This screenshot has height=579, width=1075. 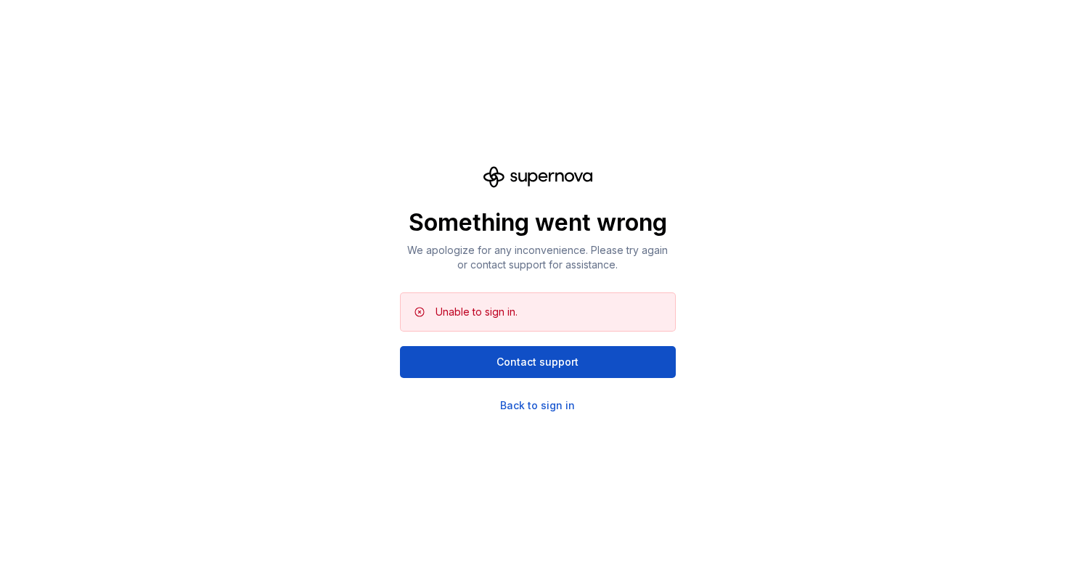 What do you see at coordinates (538, 362) in the screenshot?
I see `button: Contact support` at bounding box center [538, 362].